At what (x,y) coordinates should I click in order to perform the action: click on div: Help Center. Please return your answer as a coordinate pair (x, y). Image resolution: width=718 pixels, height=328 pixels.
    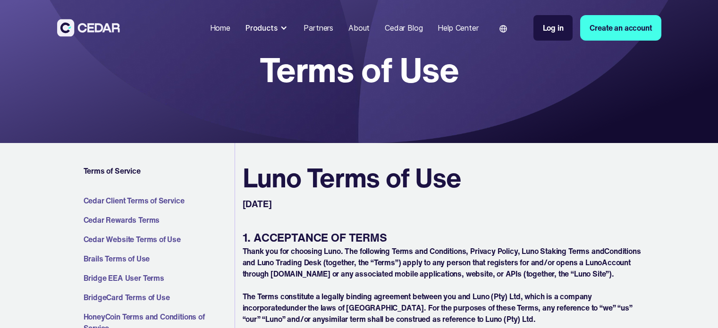
    Looking at the image, I should click on (458, 28).